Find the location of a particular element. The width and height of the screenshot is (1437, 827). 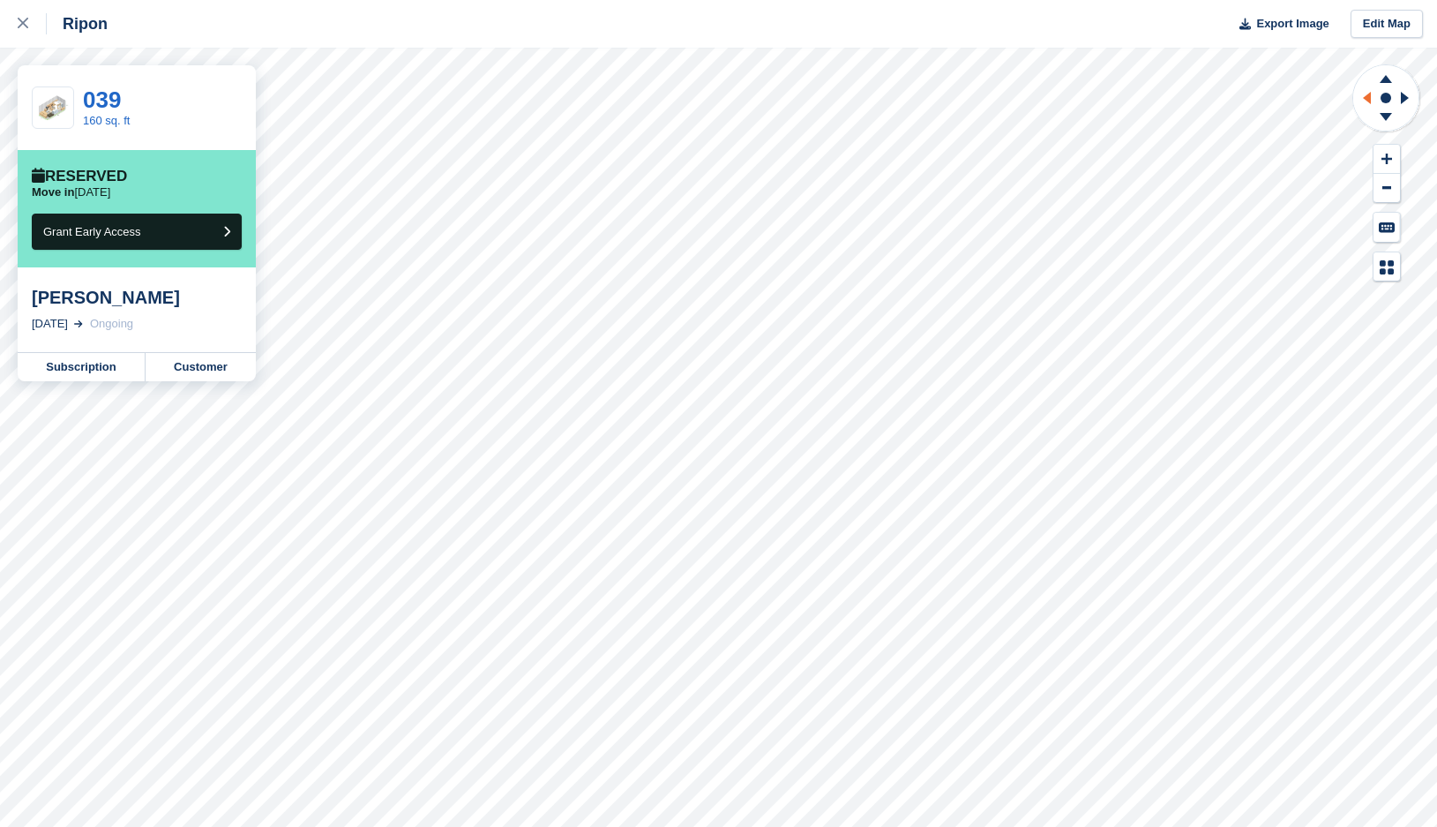

a: Subscription is located at coordinates (81, 367).